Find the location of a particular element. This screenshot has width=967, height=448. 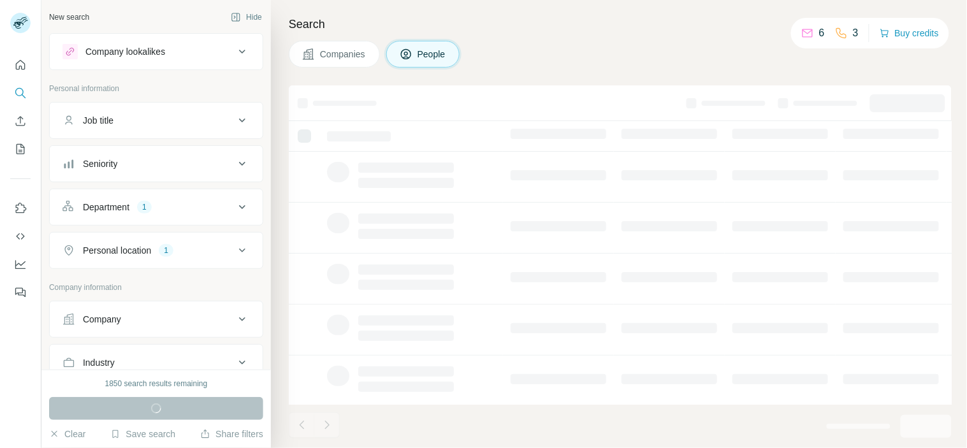

button: Use Surfe on LinkedIn is located at coordinates (20, 208).